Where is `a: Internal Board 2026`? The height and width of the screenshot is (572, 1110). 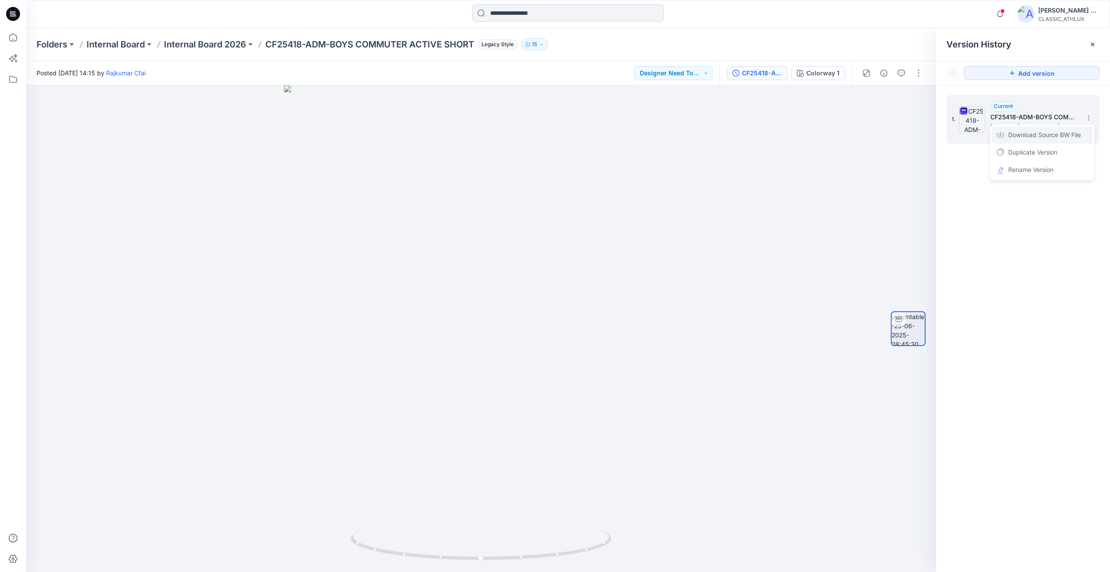
a: Internal Board 2026 is located at coordinates (205, 44).